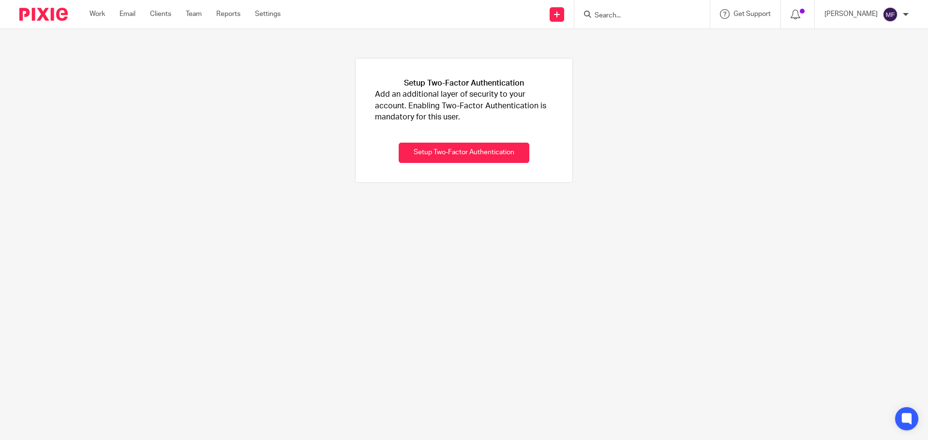 This screenshot has height=440, width=928. Describe the element at coordinates (637, 16) in the screenshot. I see `input: Search` at that location.